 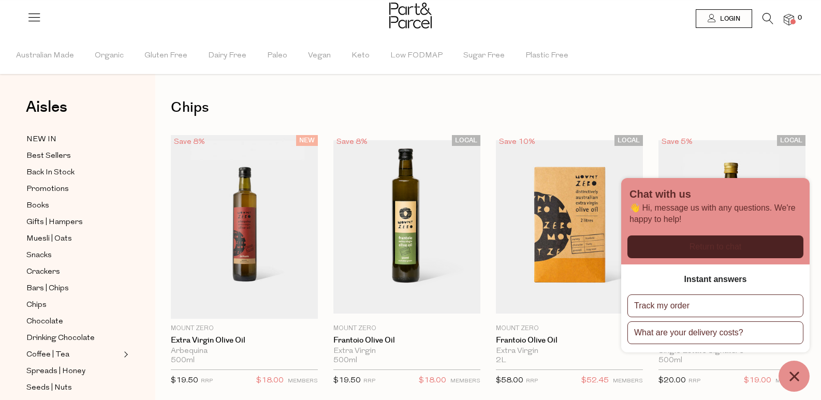 I want to click on inbox-online-store-chat: Shopify online store chat, so click(x=715, y=285).